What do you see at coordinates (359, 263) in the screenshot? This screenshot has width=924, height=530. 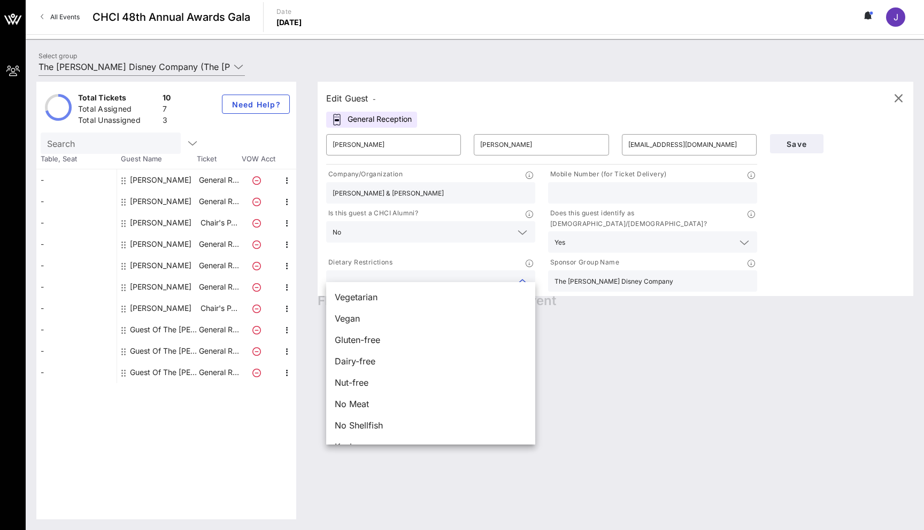 I see `p: Dietary Restrictions` at bounding box center [359, 263].